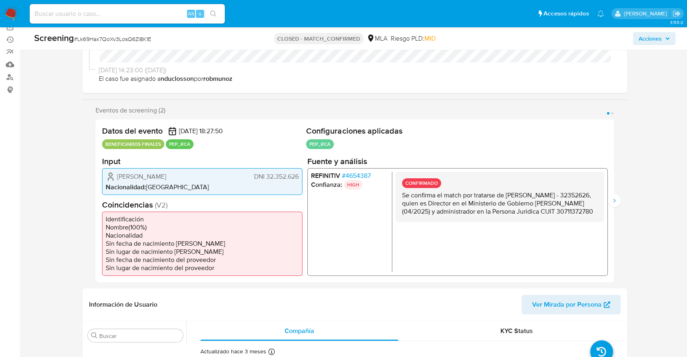 The image size is (687, 357). Describe the element at coordinates (218, 78) in the screenshot. I see `b: robmunoz` at that location.